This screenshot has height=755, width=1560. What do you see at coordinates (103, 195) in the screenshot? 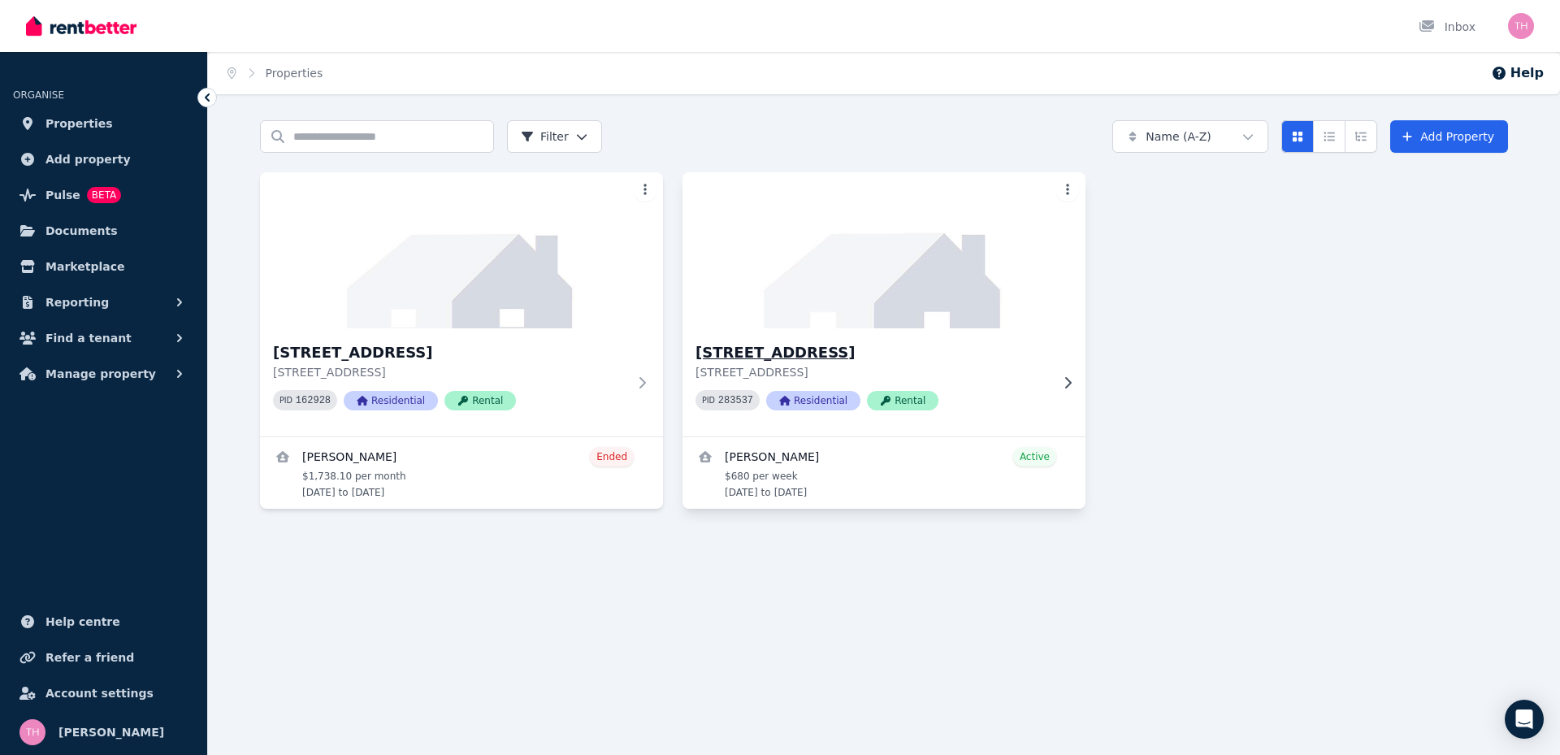
I see `a: PulseBETA` at bounding box center [103, 195].